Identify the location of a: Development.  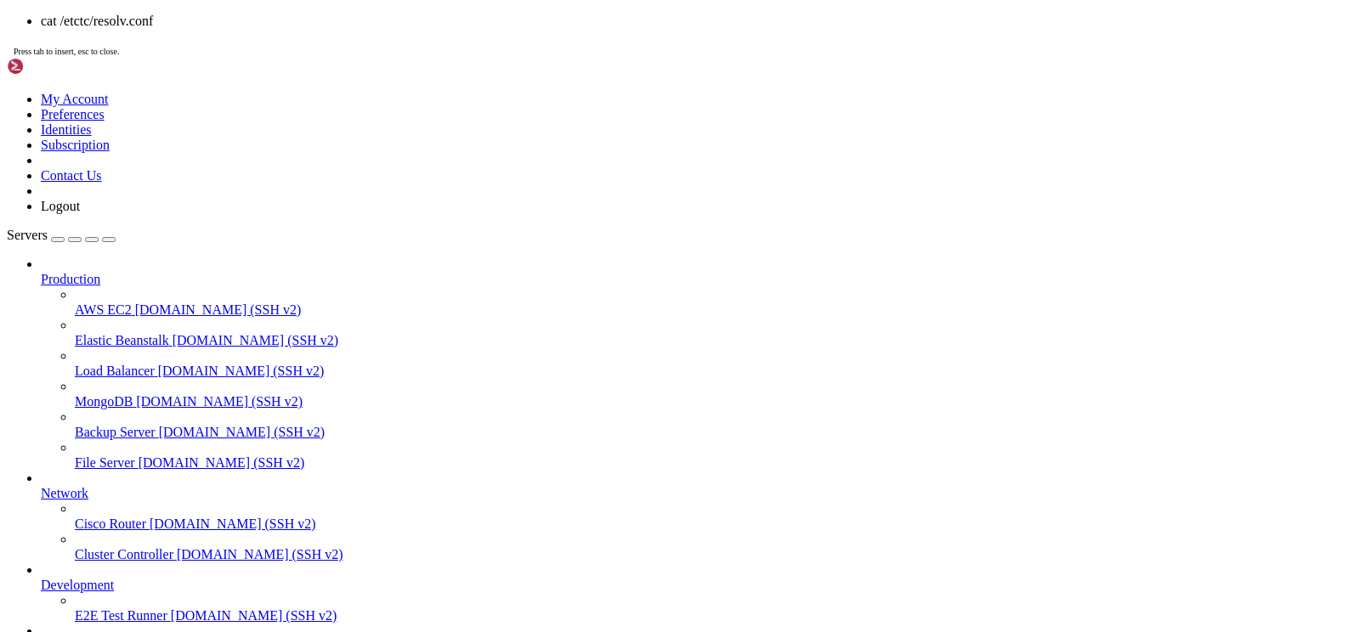
(694, 586).